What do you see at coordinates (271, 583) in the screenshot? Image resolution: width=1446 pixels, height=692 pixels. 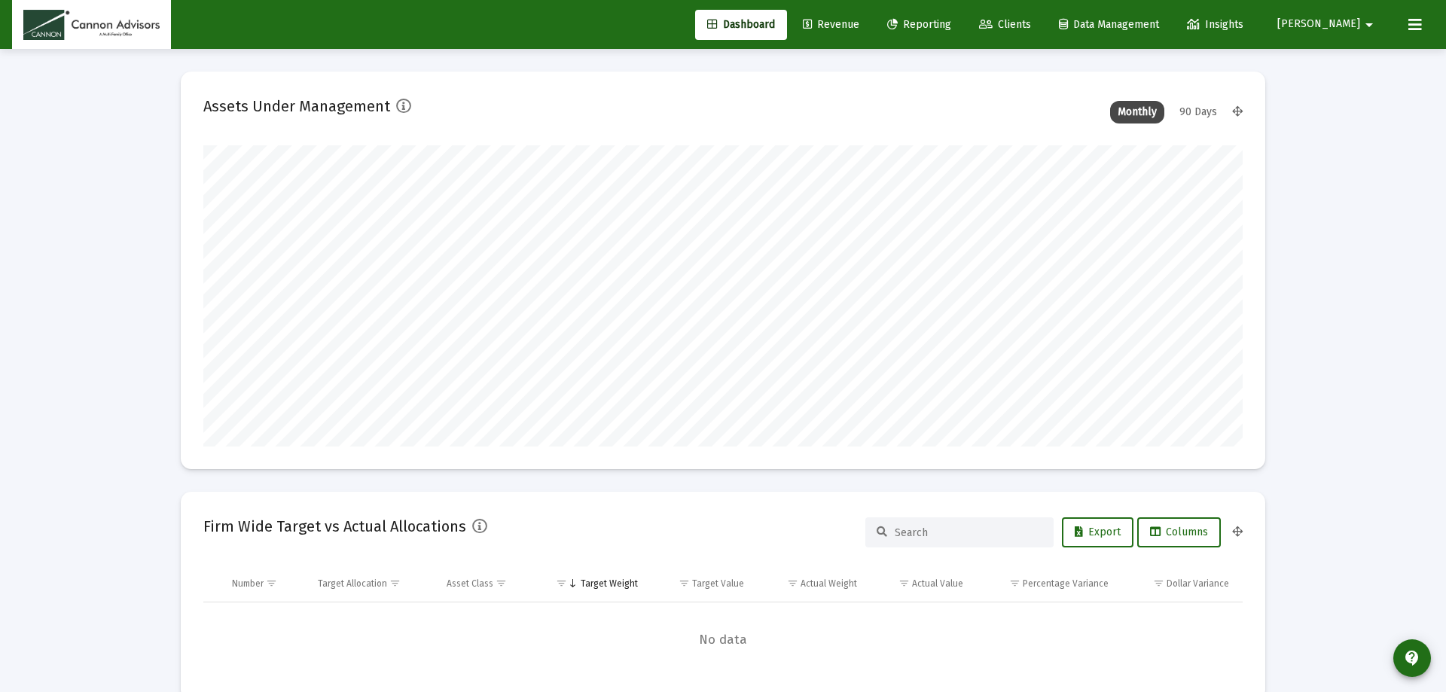 I see `span: Show filter options for column 'Number'` at bounding box center [271, 583].